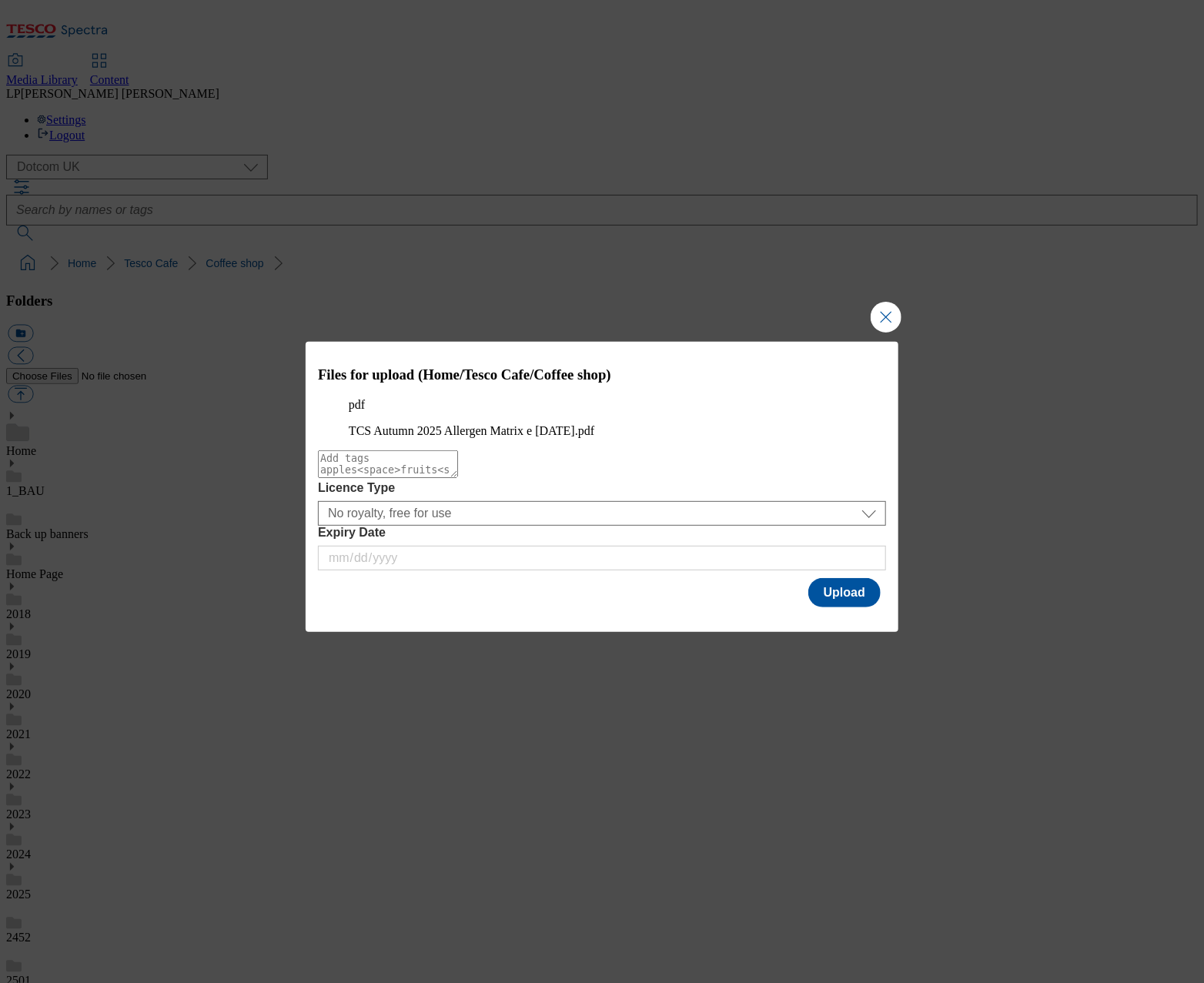  I want to click on button: Close Modal, so click(886, 317).